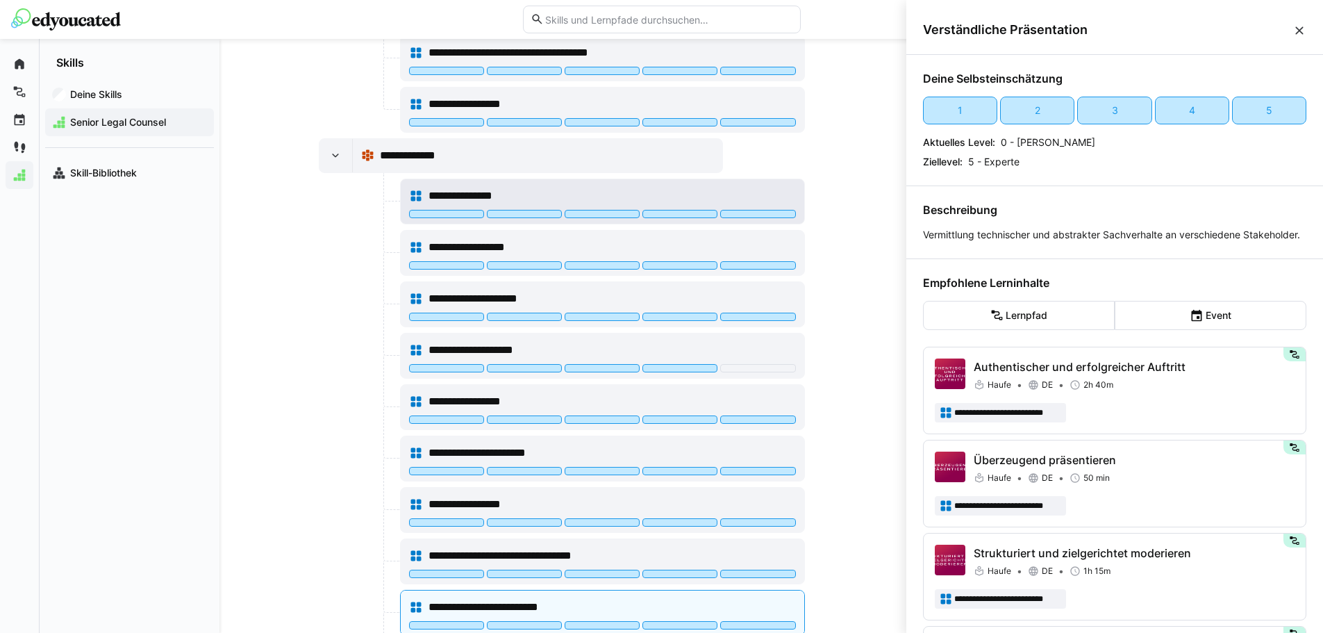 The image size is (1323, 633). Describe the element at coordinates (1192, 110) in the screenshot. I see `div: 4` at that location.